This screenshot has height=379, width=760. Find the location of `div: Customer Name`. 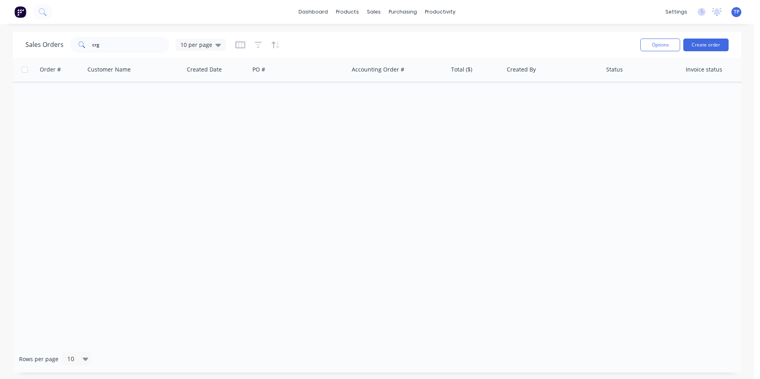

div: Customer Name is located at coordinates (109, 70).